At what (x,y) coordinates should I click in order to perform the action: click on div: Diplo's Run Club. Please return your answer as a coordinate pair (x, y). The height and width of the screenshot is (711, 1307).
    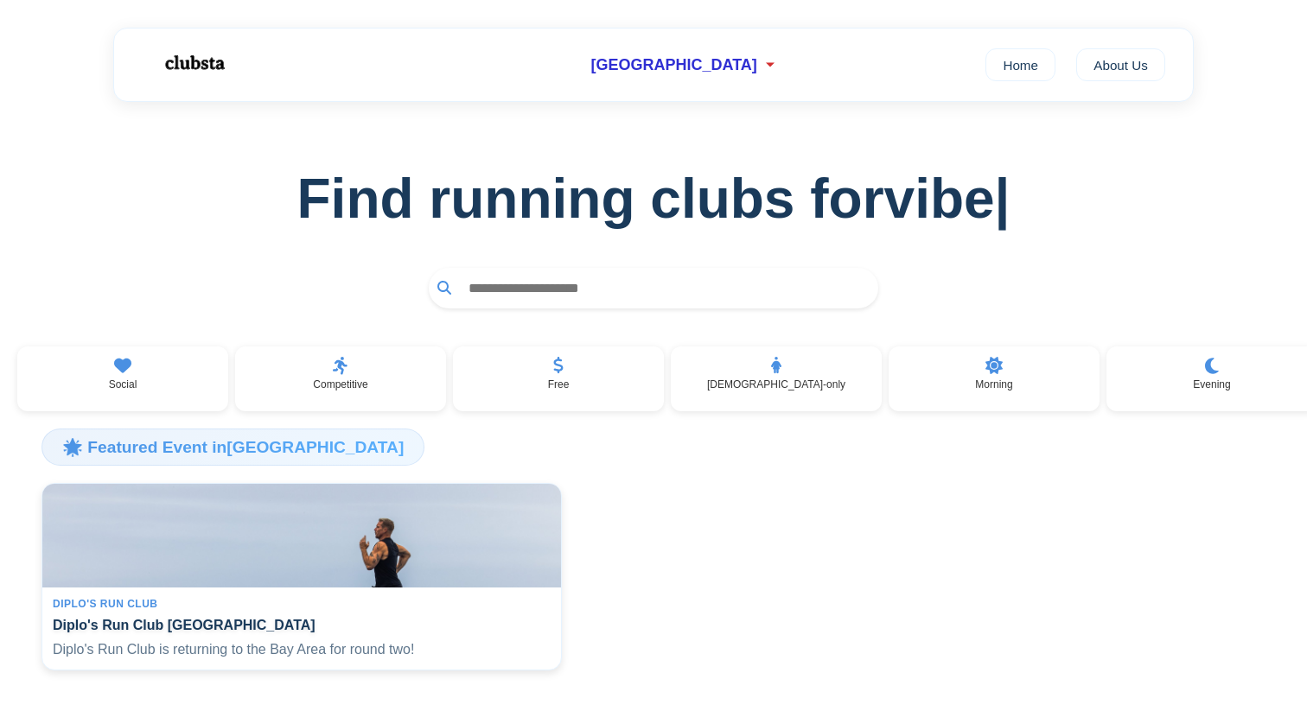
    Looking at the image, I should click on (302, 604).